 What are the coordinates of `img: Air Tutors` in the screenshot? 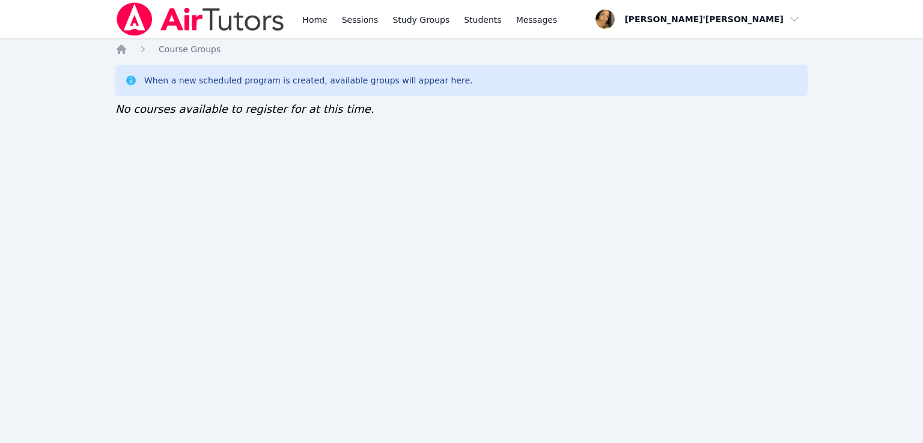 It's located at (200, 19).